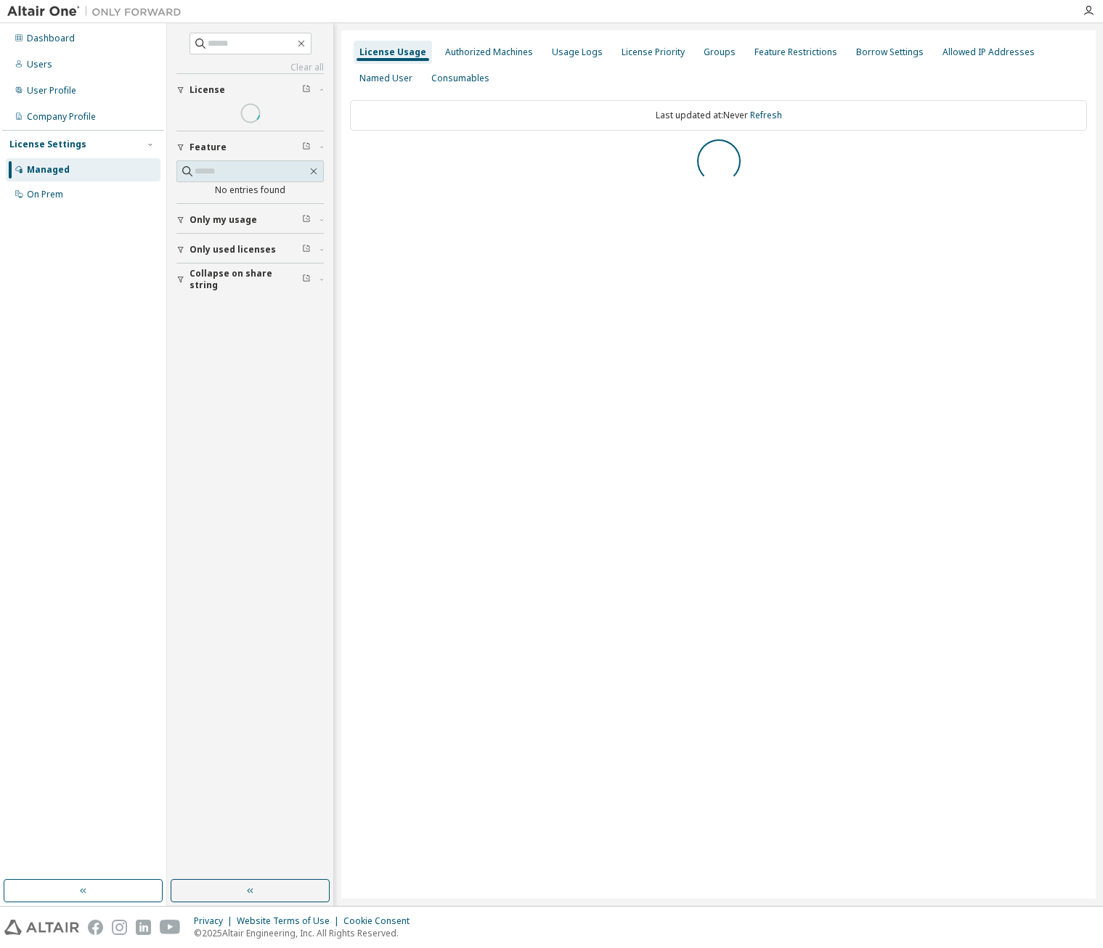 The width and height of the screenshot is (1103, 948). What do you see at coordinates (52, 91) in the screenshot?
I see `div: User Profile` at bounding box center [52, 91].